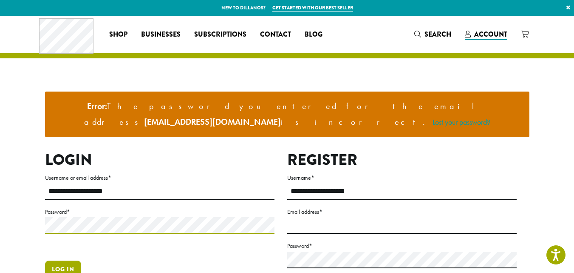  Describe the element at coordinates (313, 8) in the screenshot. I see `a: Get started with our best seller` at that location.